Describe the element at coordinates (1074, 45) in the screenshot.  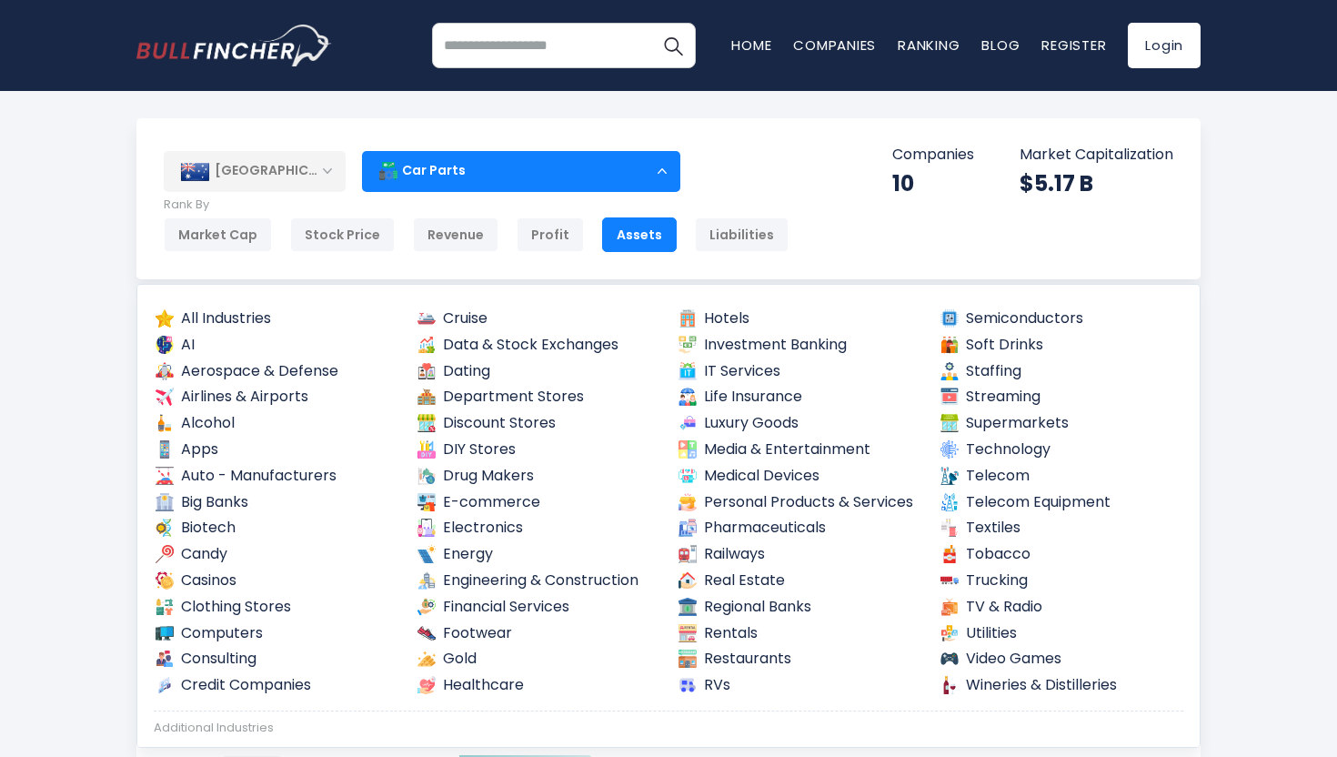
I see `a: Register` at that location.